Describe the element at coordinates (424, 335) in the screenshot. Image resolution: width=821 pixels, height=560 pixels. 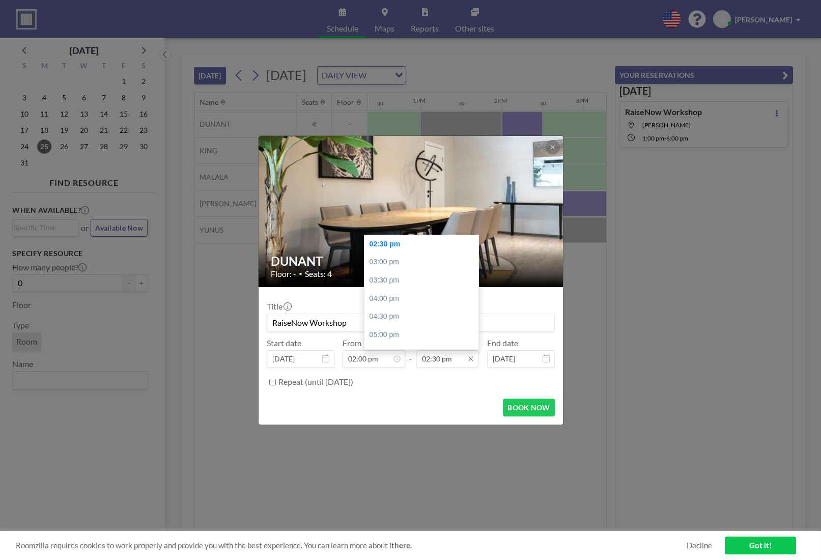
I see `div: 05:00 pm` at that location.